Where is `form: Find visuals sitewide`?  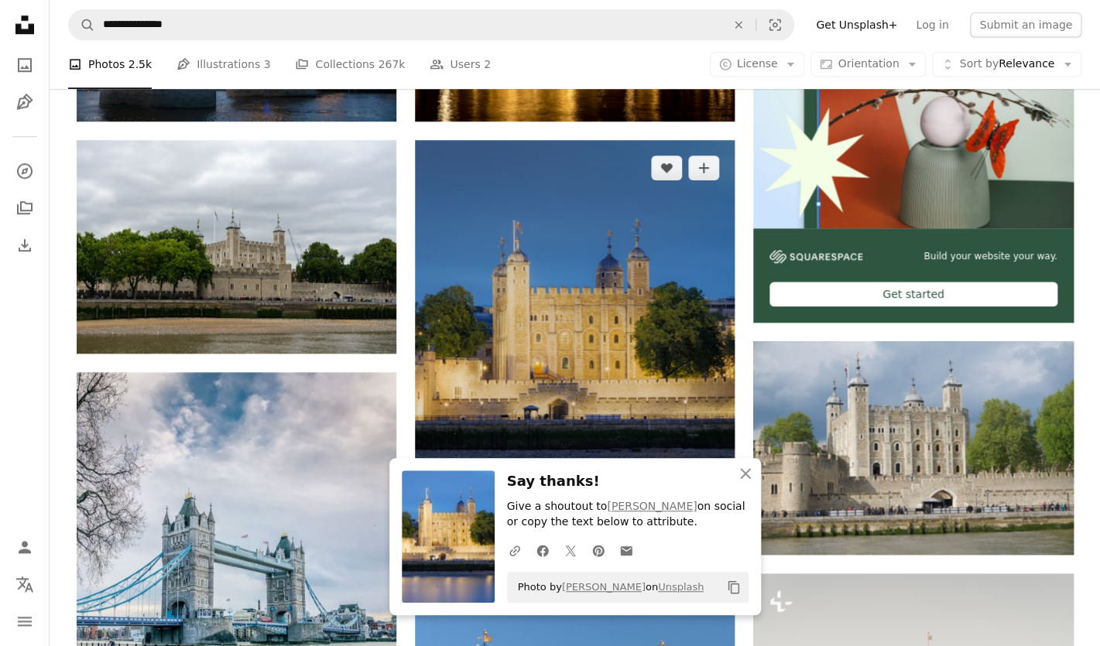
form: Find visuals sitewide is located at coordinates (431, 25).